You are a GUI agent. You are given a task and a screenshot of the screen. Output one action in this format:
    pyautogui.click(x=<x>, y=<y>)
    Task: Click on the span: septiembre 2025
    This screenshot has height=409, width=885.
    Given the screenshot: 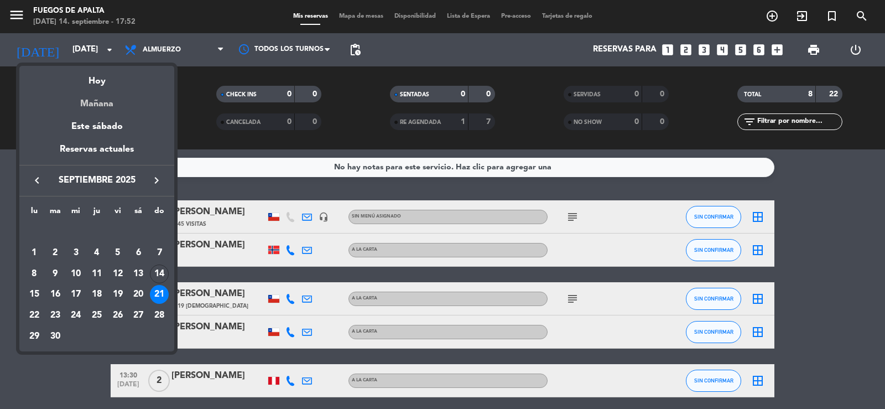 What is the action you would take?
    pyautogui.click(x=97, y=180)
    